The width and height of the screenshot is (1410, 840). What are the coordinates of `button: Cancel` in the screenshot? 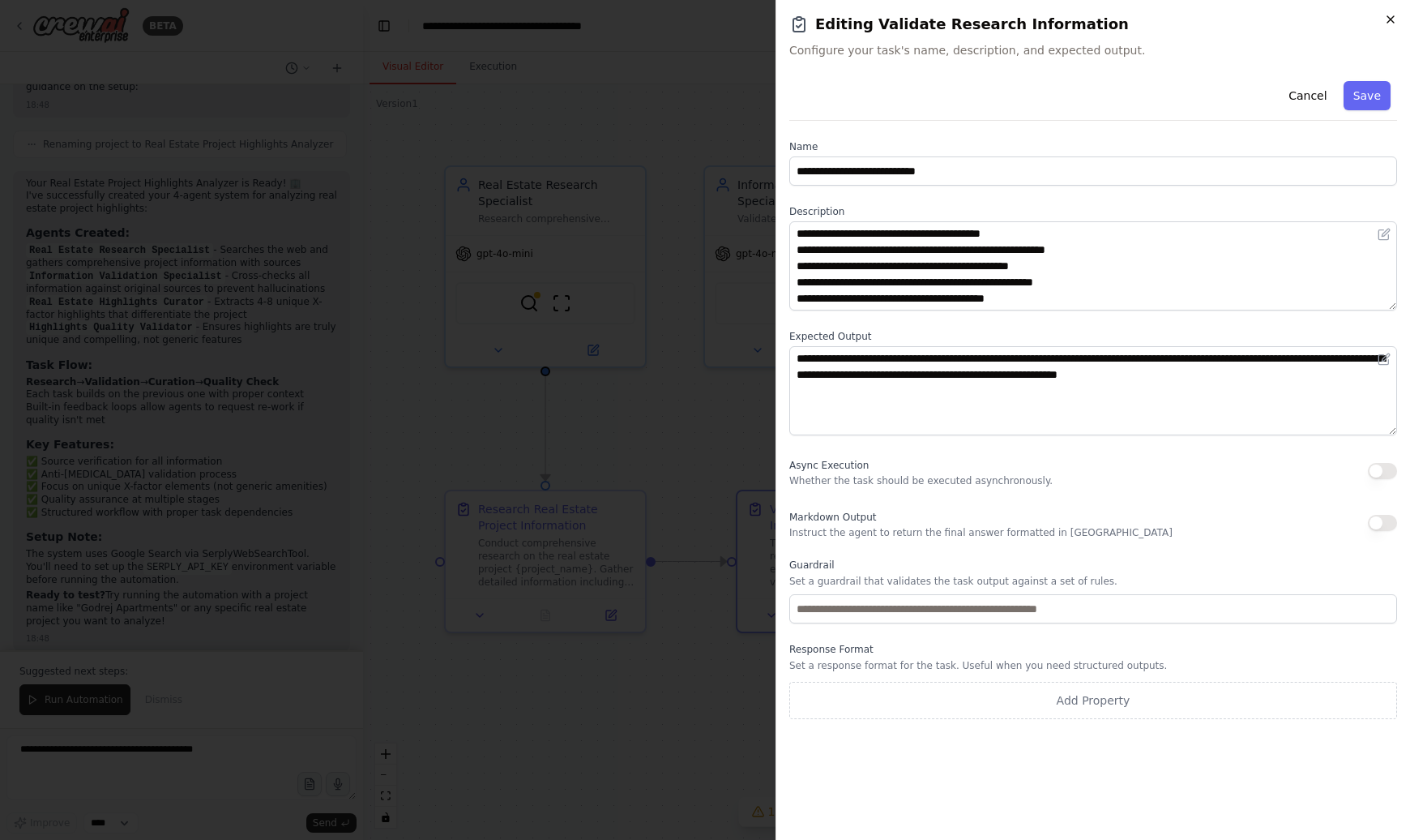 It's located at (1307, 96).